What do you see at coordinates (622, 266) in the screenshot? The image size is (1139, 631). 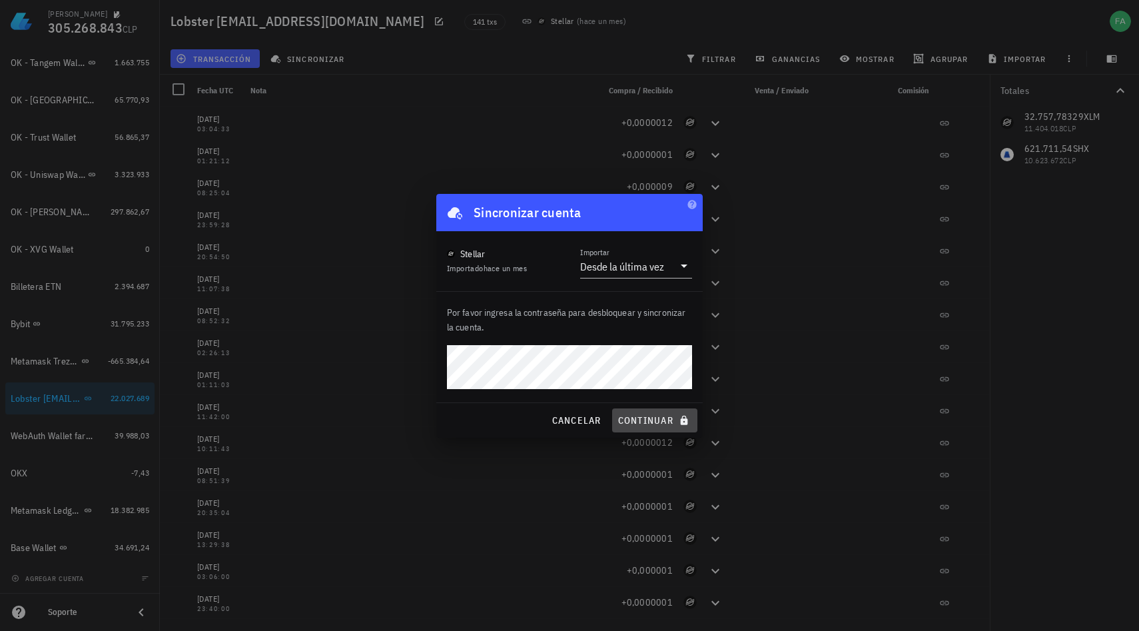 I see `div: Desde la última vez` at bounding box center [622, 266].